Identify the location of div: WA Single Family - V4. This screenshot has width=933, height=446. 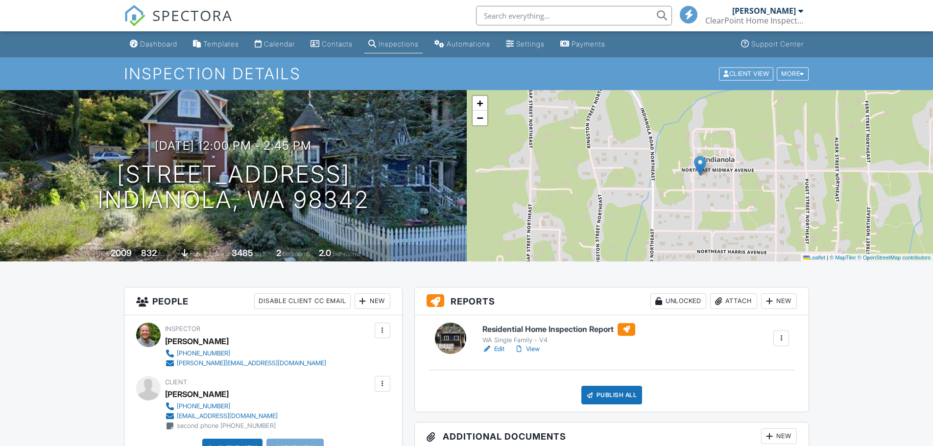
(559, 340).